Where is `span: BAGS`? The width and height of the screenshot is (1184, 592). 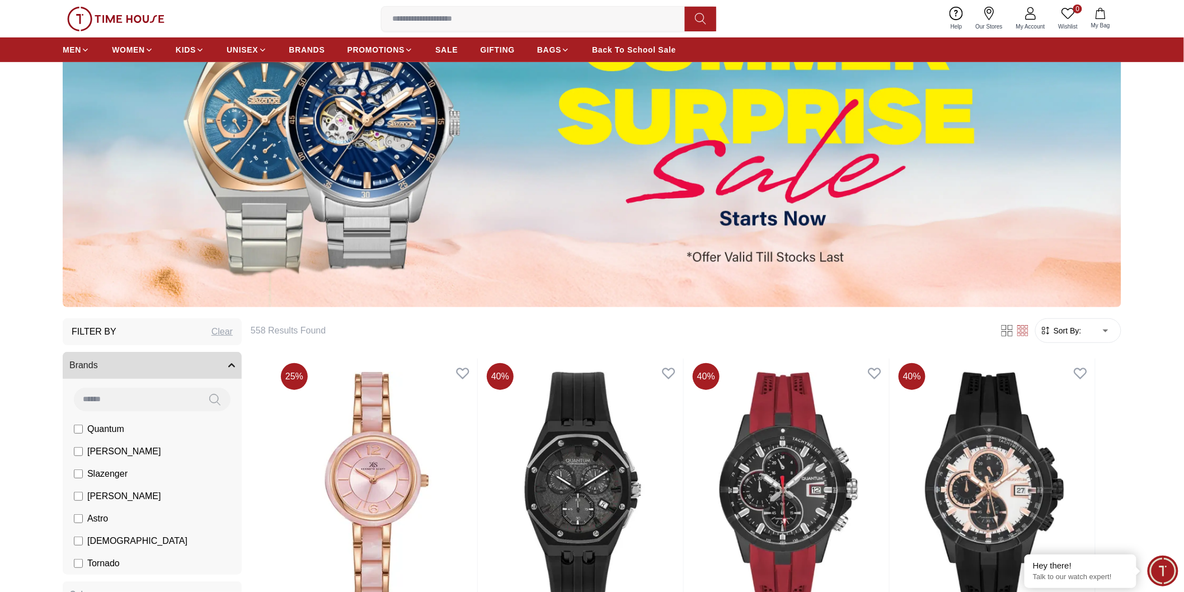 span: BAGS is located at coordinates (549, 50).